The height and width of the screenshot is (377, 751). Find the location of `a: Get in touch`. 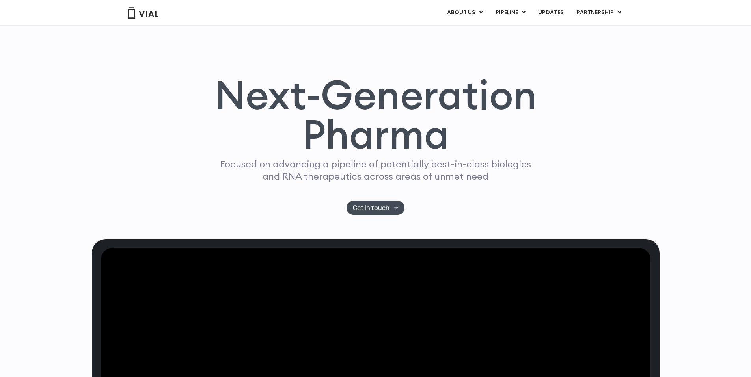

a: Get in touch is located at coordinates (375, 208).